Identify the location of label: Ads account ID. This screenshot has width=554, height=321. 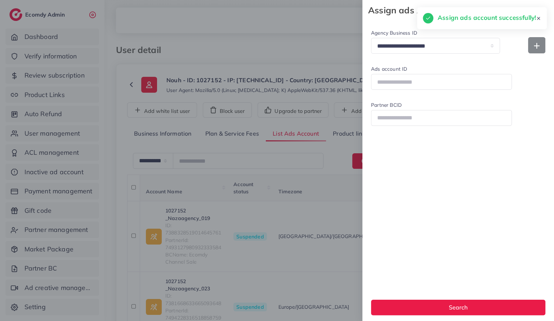
(441, 69).